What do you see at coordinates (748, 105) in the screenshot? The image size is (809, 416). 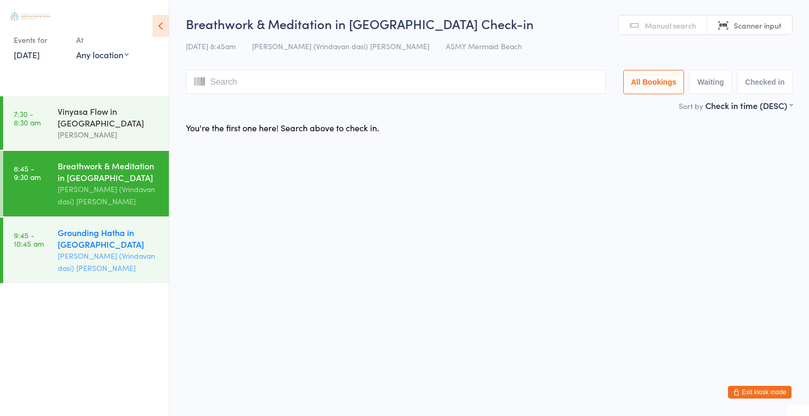 I see `div: Check in time (DESC)` at bounding box center [748, 105].